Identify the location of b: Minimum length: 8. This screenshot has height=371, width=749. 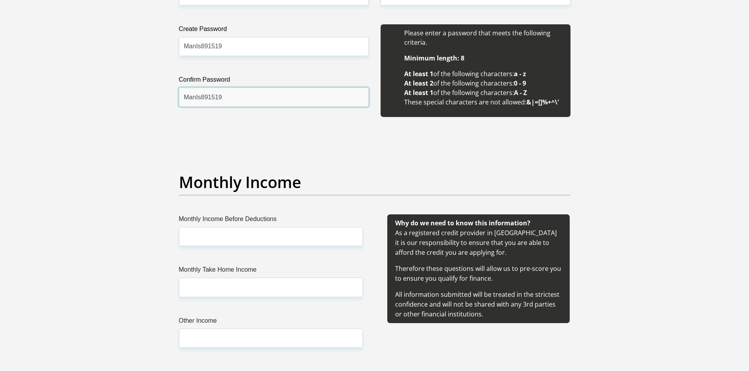
(434, 58).